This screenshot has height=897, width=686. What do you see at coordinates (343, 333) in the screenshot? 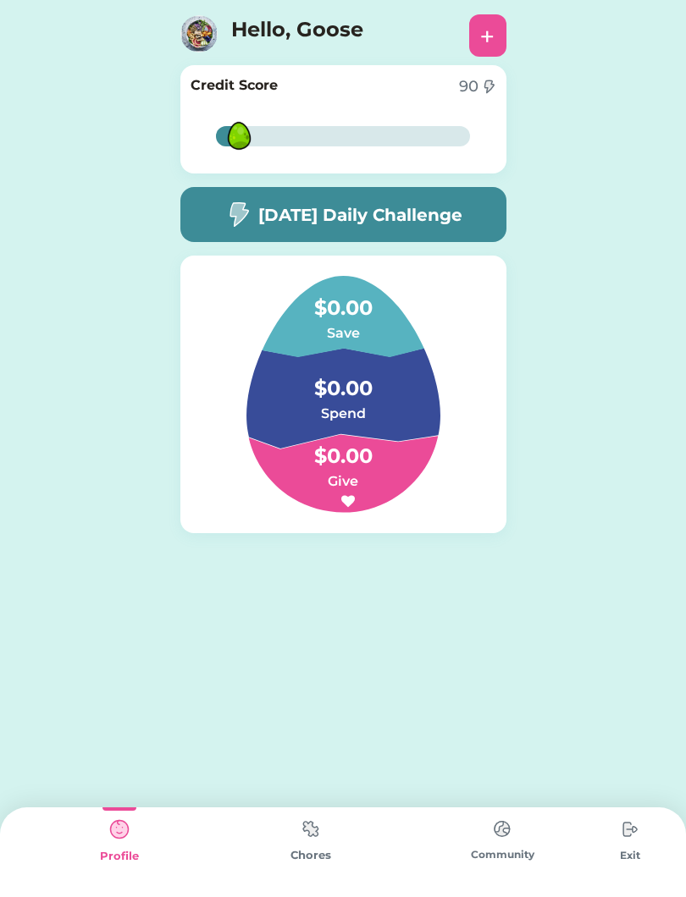
I see `h6: Save` at bounding box center [343, 333].